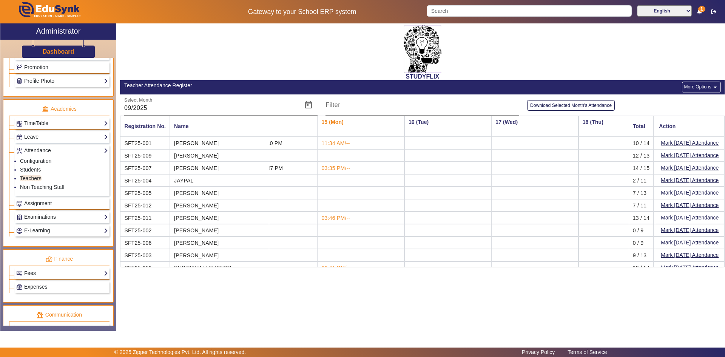 The image size is (725, 357). I want to click on h5: Gateway to your School ERP system, so click(302, 12).